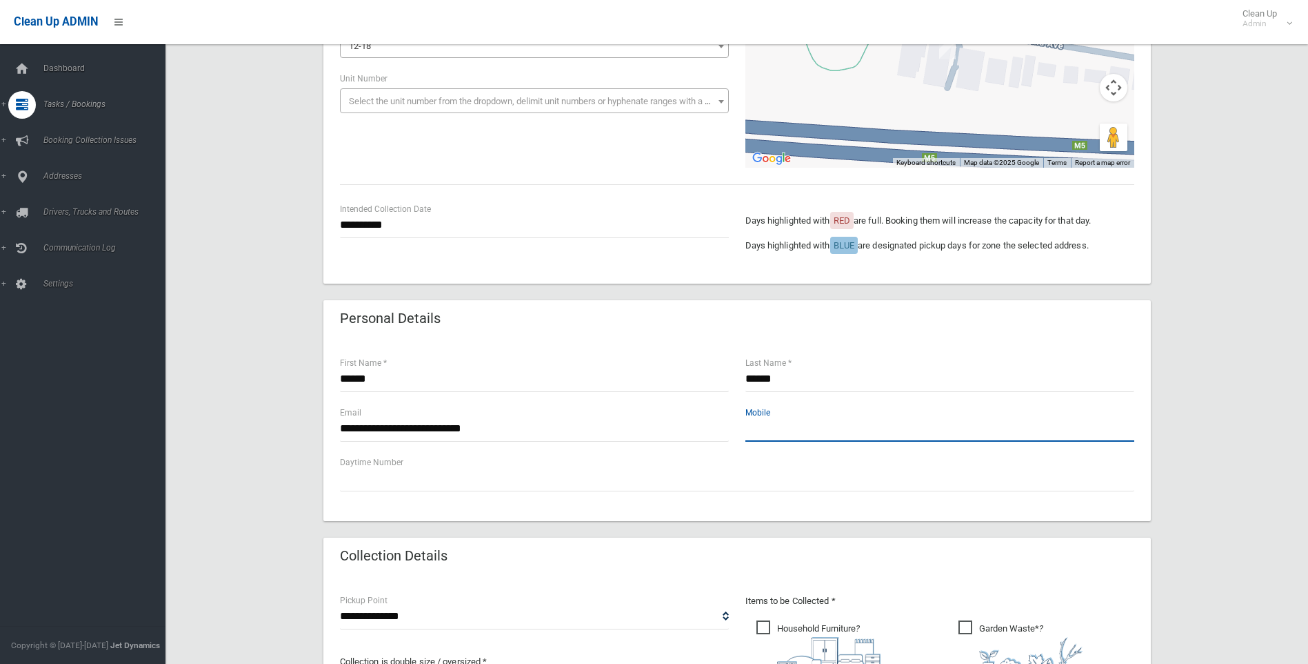 This screenshot has height=664, width=1308. I want to click on a: Open this area in Google Maps (opens a new window), so click(772, 159).